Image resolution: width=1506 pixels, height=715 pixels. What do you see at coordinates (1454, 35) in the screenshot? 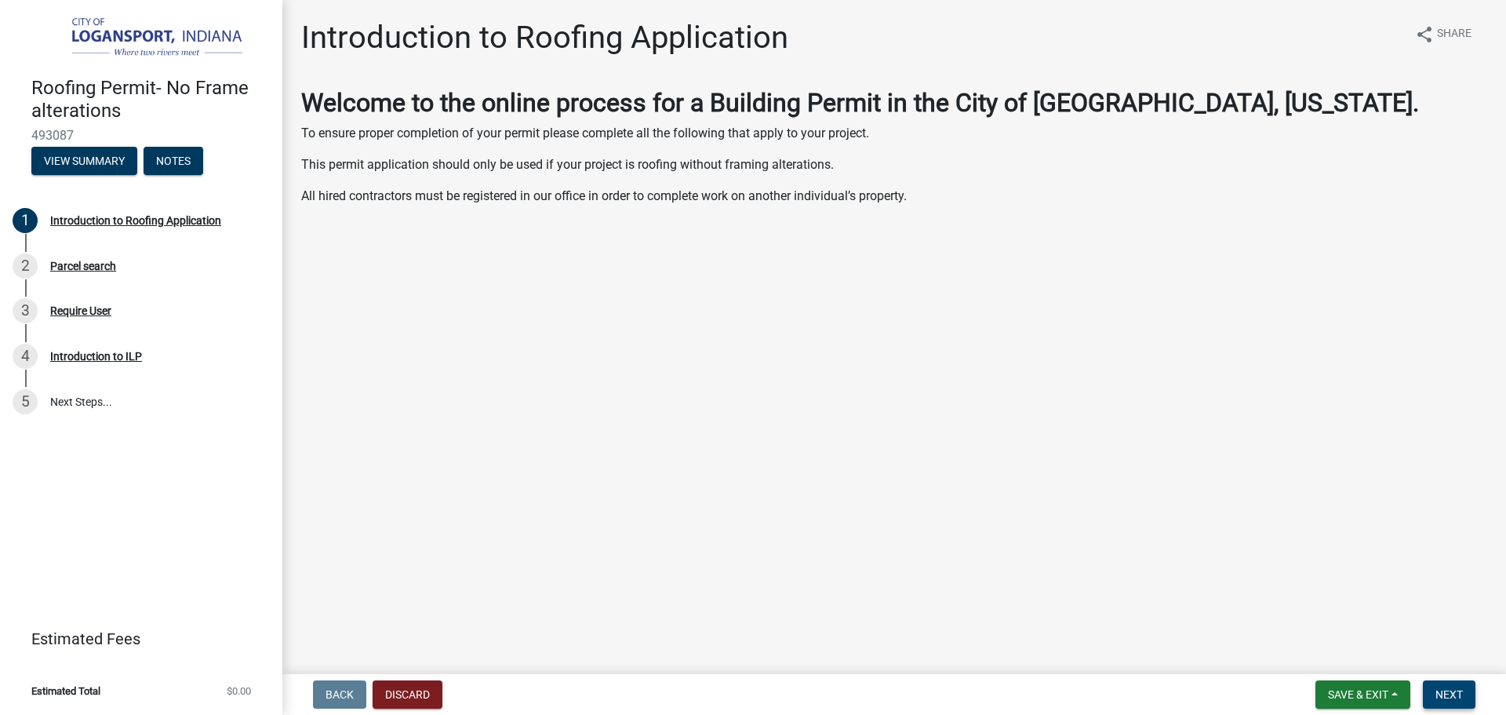
I see `span: Share` at bounding box center [1454, 35].